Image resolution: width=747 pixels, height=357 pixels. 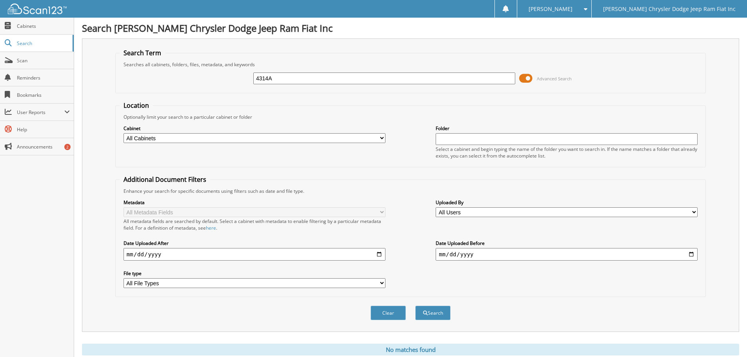 I want to click on span: Advanced Search, so click(x=554, y=78).